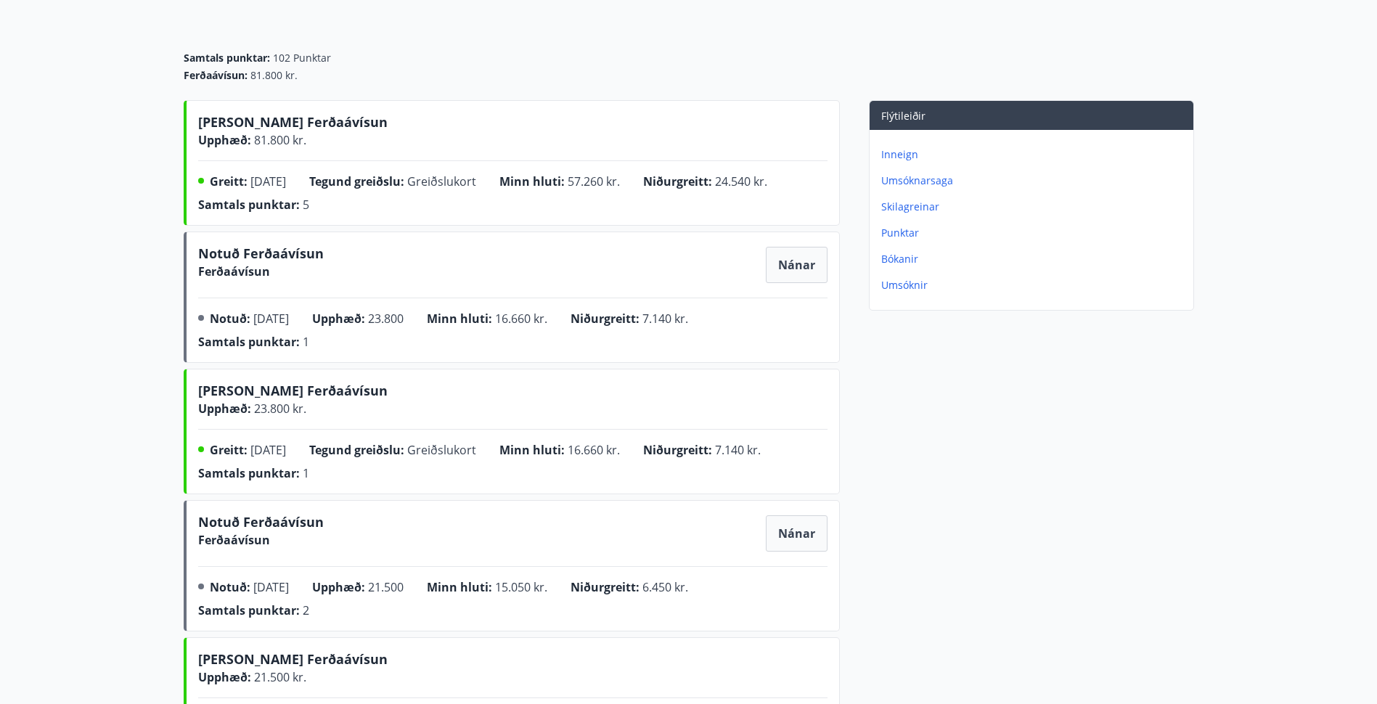  What do you see at coordinates (279, 677) in the screenshot?
I see `span: 21.500 kr.` at bounding box center [279, 677].